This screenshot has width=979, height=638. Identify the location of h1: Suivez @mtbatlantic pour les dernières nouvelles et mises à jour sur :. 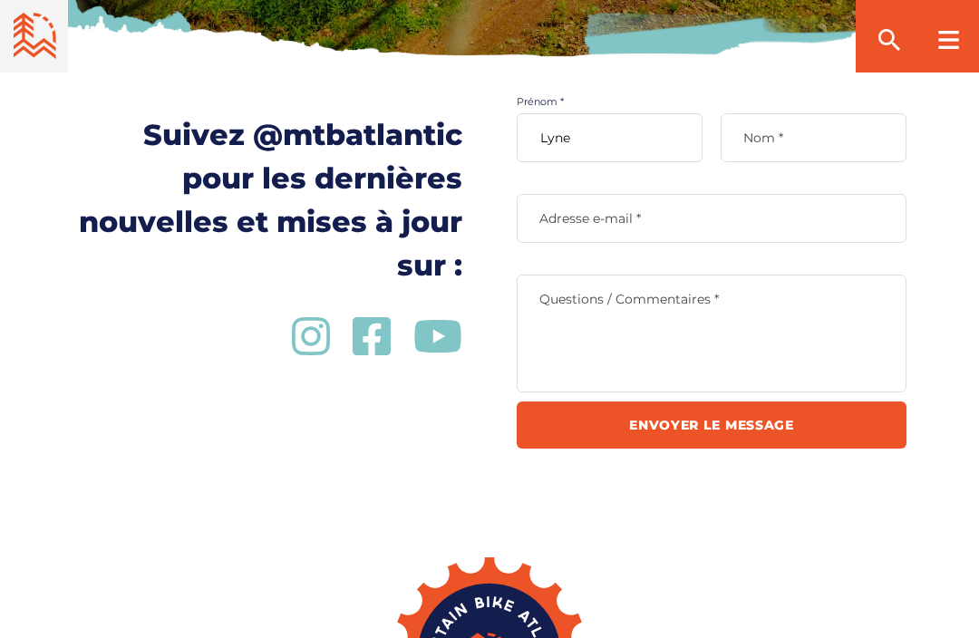
(268, 200).